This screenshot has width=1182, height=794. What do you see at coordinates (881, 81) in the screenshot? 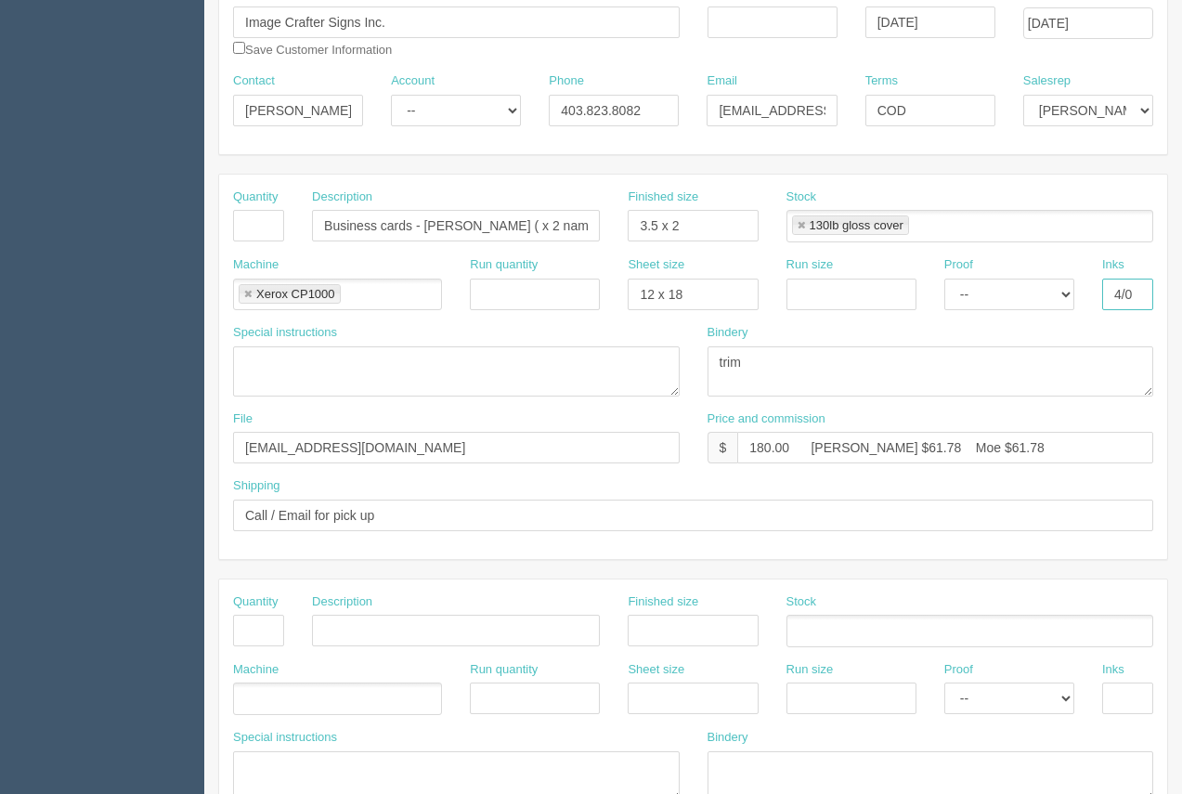
I see `label: Terms` at bounding box center [881, 81].